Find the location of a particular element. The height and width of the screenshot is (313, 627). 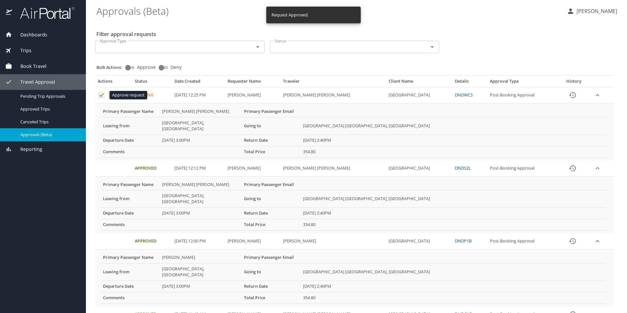

th: Date Created is located at coordinates (198, 83).